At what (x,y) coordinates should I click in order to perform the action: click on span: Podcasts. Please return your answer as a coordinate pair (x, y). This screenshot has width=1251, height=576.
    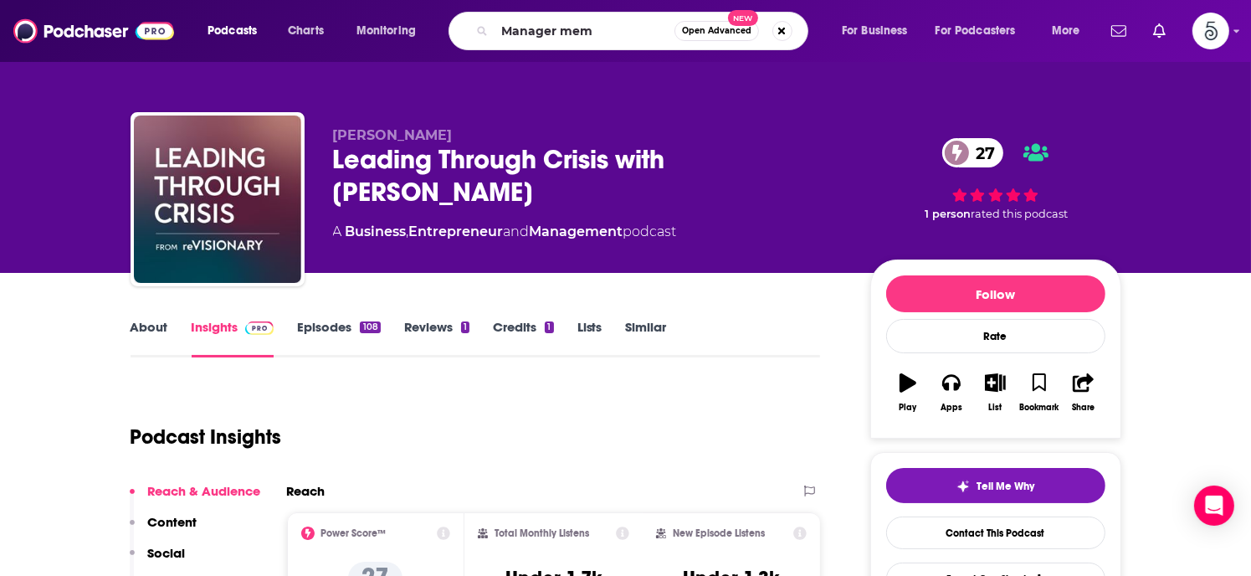
    Looking at the image, I should click on (232, 31).